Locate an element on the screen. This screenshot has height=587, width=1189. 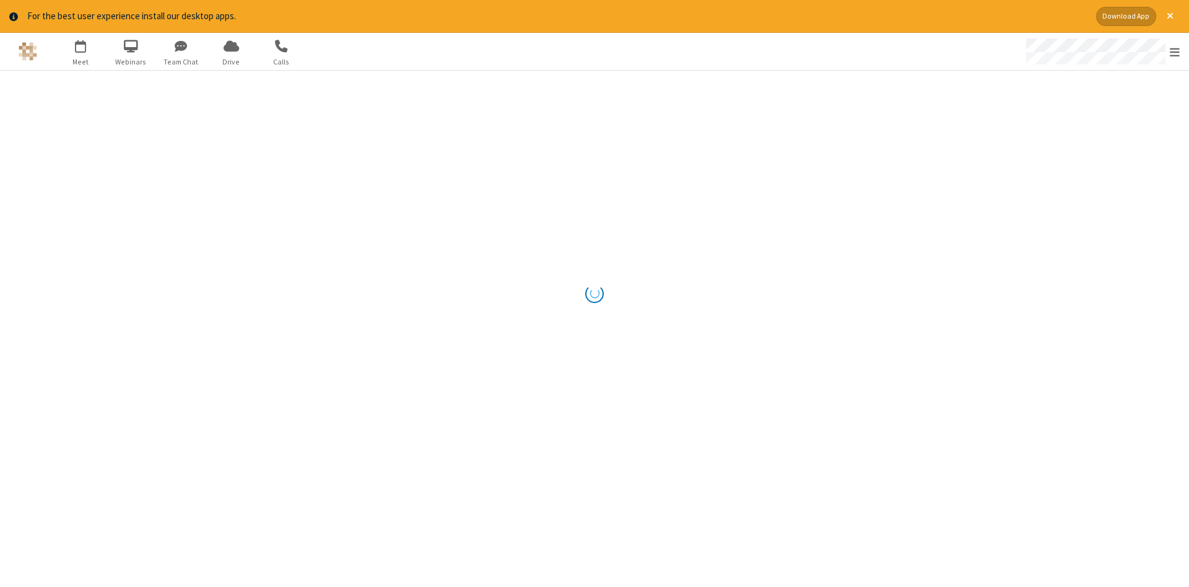
span: Calls is located at coordinates (281, 62).